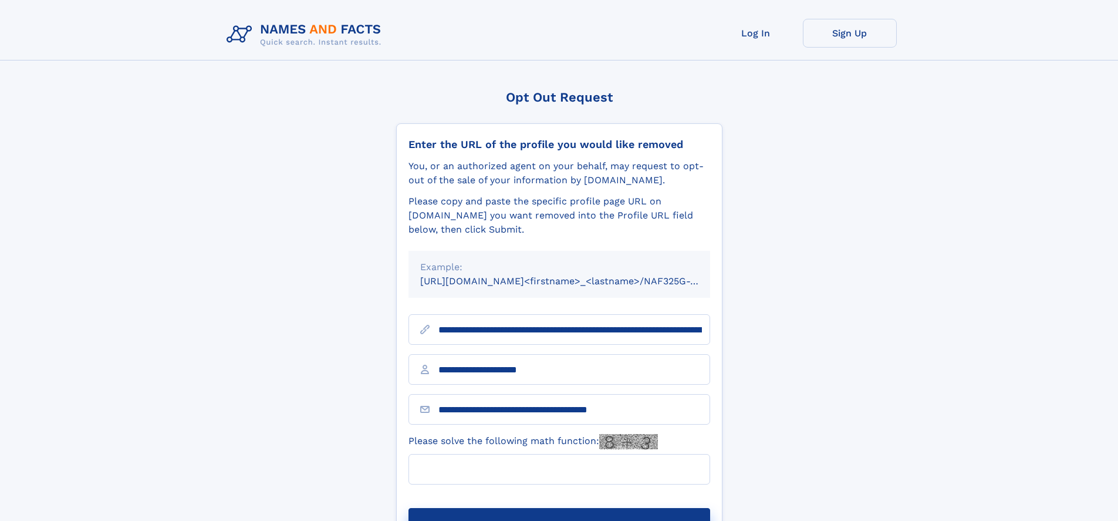 The image size is (1118, 521). Describe the element at coordinates (850, 33) in the screenshot. I see `a: Sign Up` at that location.